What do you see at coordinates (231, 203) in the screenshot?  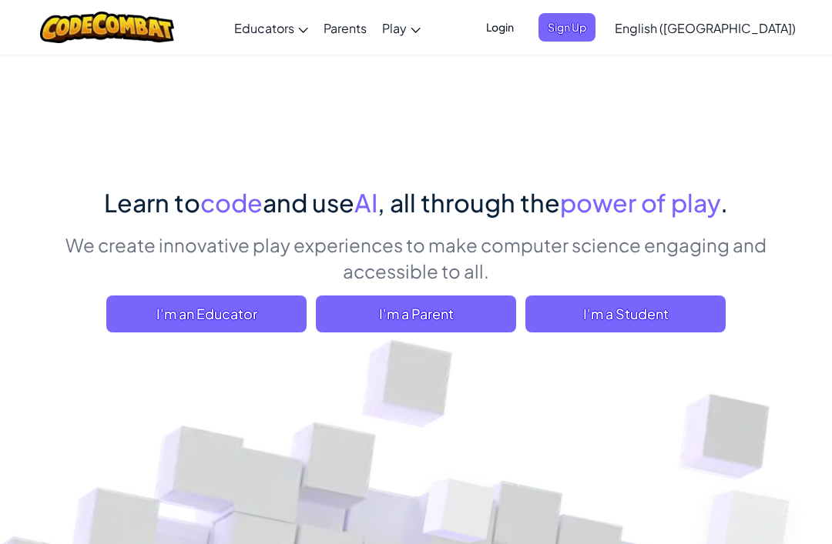 I see `span: code` at bounding box center [231, 203].